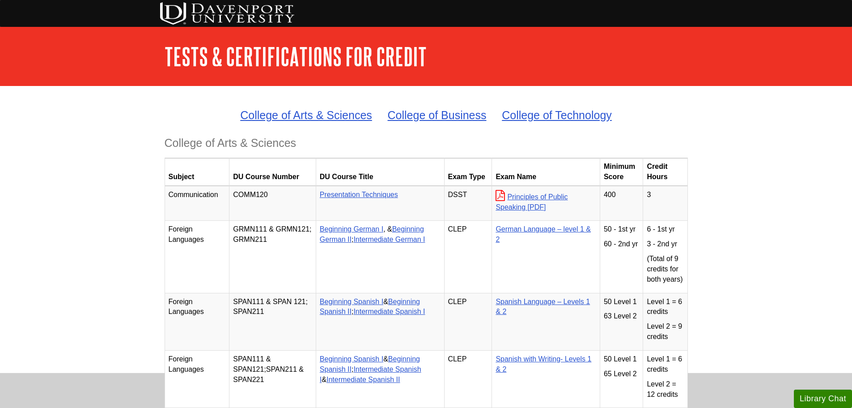 Image resolution: width=852 pixels, height=408 pixels. Describe the element at coordinates (665, 229) in the screenshot. I see `p: 6 - 1st yr` at that location.